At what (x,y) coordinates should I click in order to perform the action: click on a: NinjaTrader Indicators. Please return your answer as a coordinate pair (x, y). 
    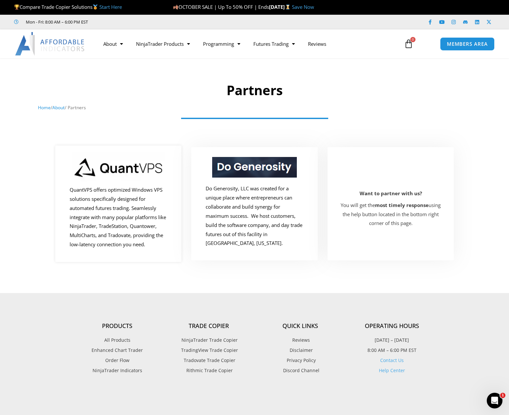
    Looking at the image, I should click on (117, 370).